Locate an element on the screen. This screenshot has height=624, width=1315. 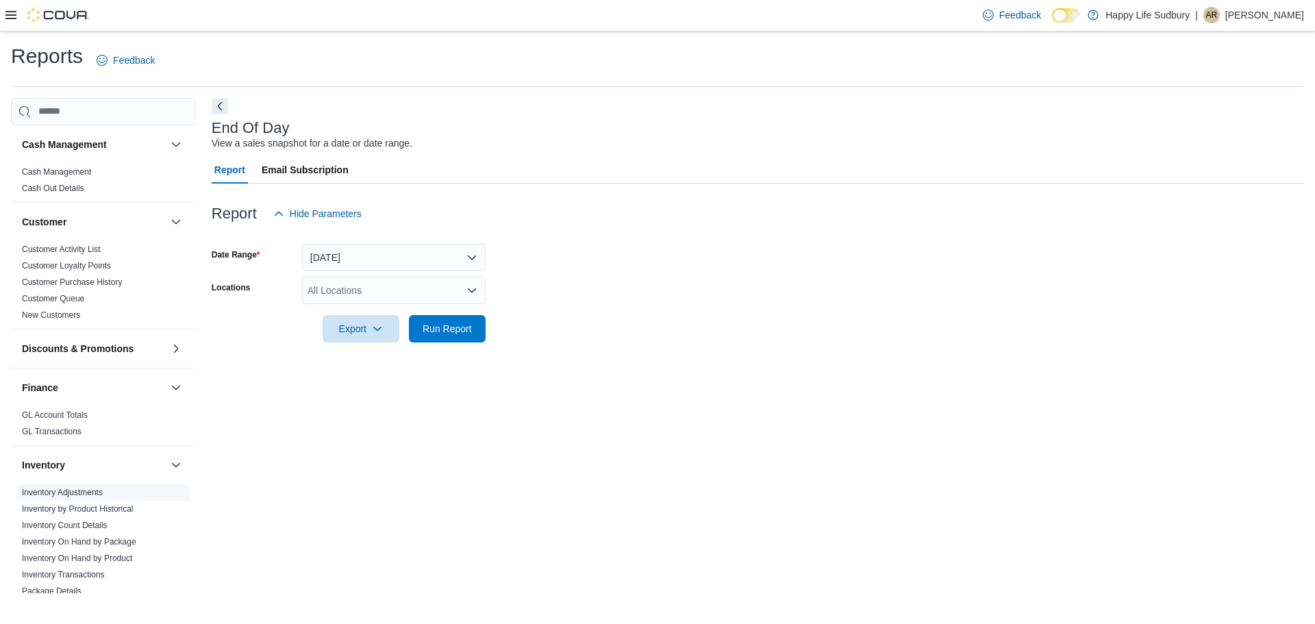
h3: Inventory is located at coordinates (43, 465).